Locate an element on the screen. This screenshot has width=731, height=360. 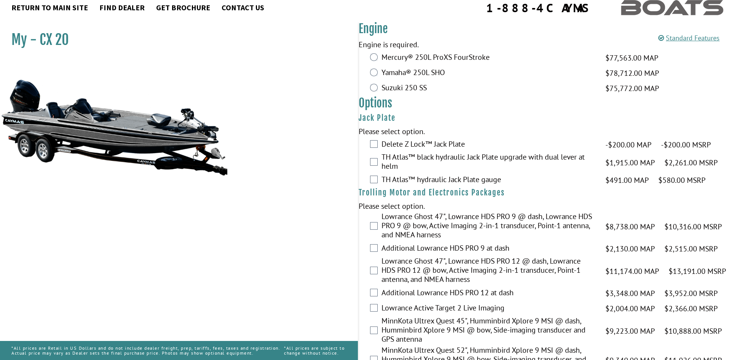
span: $3,952.00 MSRP is located at coordinates (691, 293).